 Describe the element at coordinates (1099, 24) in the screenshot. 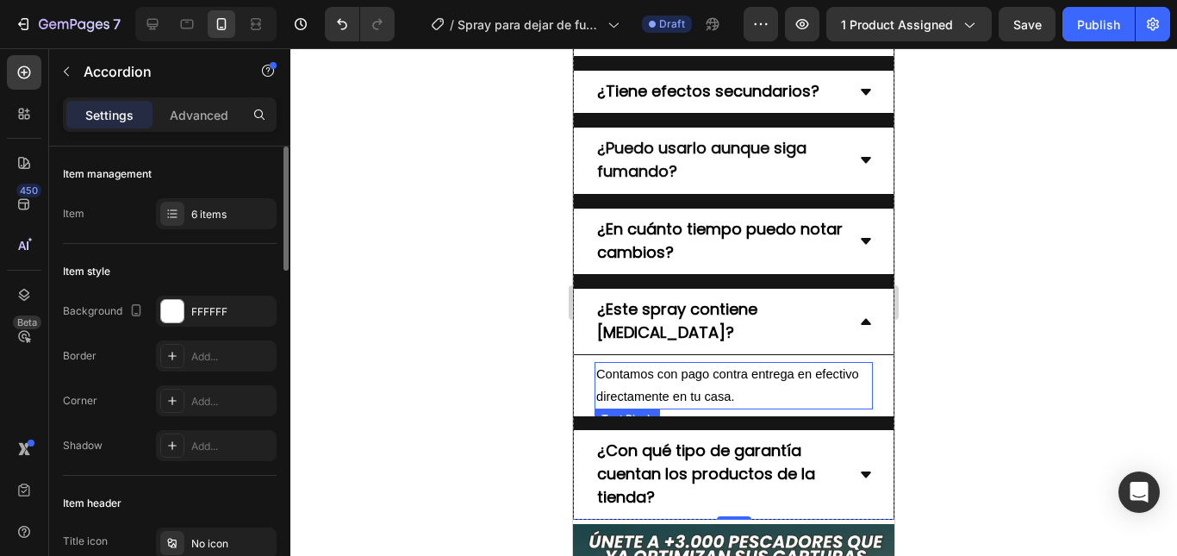

I see `div: Publish` at that location.